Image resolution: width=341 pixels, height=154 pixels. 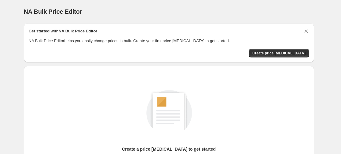 I want to click on button: Dismiss card, so click(x=307, y=31).